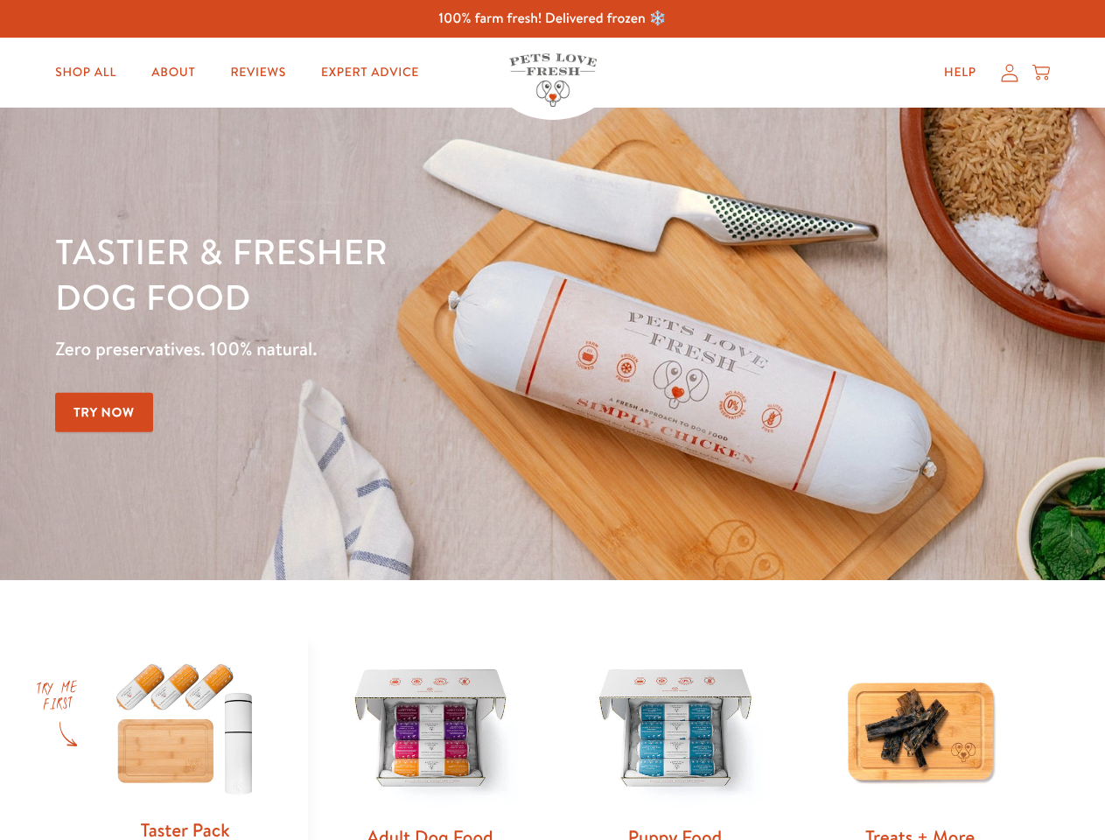  Describe the element at coordinates (104, 412) in the screenshot. I see `a: Try Now` at that location.